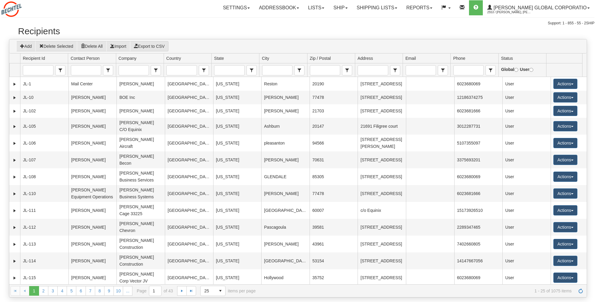  I want to click on td: JL-111, so click(44, 210).